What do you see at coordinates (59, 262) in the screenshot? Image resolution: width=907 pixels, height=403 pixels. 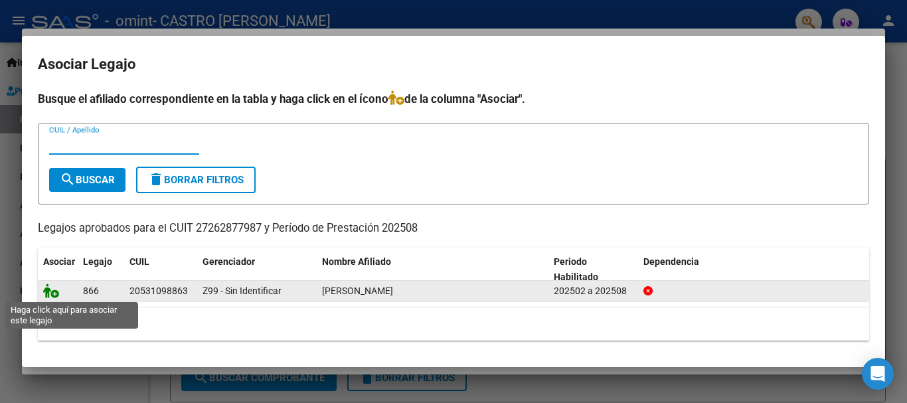 I see `span: Asociar` at bounding box center [59, 262].